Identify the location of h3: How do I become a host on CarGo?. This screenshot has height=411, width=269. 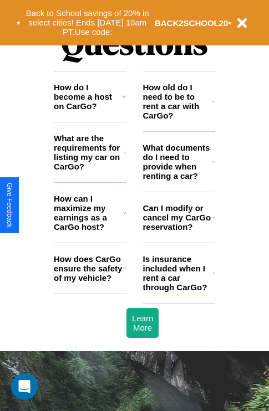
(88, 96).